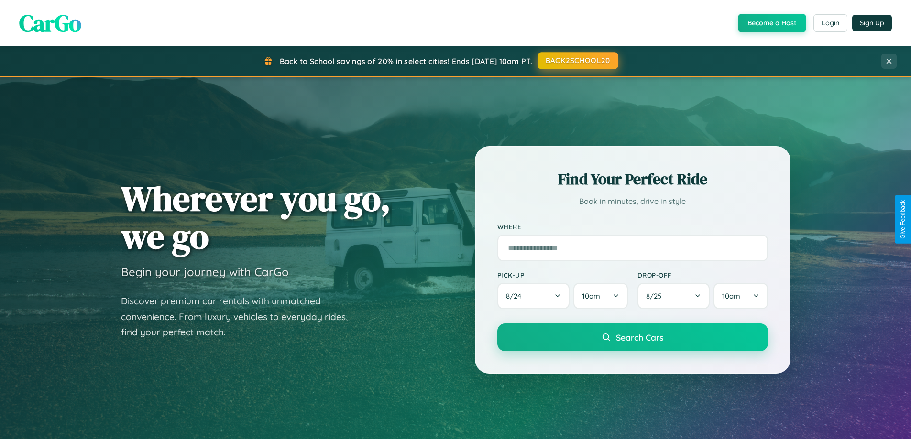 Image resolution: width=911 pixels, height=439 pixels. What do you see at coordinates (533, 296) in the screenshot?
I see `button: 8/24` at bounding box center [533, 296].